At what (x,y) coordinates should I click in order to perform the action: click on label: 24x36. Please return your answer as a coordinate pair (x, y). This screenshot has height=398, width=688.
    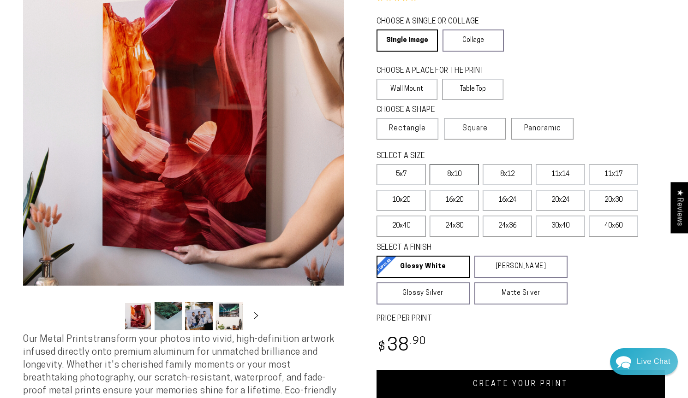
    Looking at the image, I should click on (507, 226).